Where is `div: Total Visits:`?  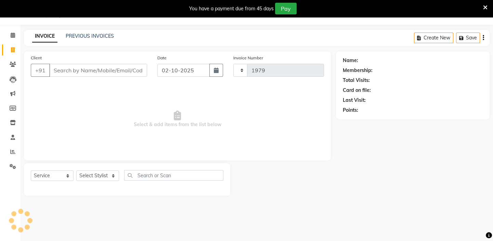
div: Total Visits: is located at coordinates (356, 80).